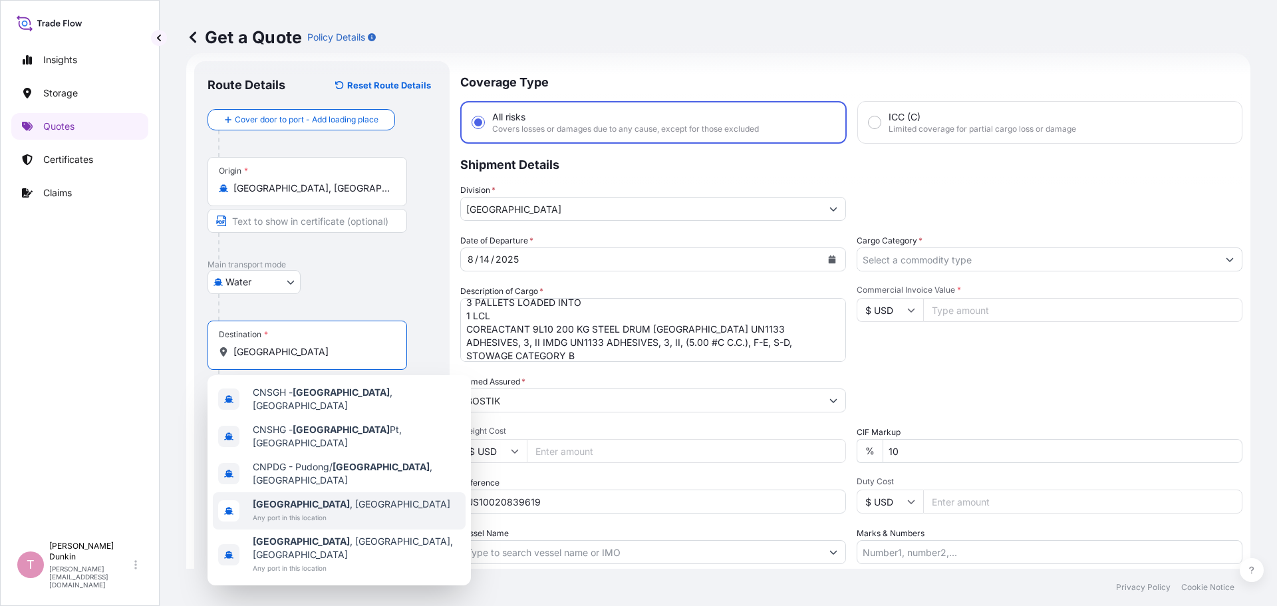 Image resolution: width=1277 pixels, height=606 pixels. What do you see at coordinates (641, 400) in the screenshot?
I see `input: Full name` at bounding box center [641, 400].